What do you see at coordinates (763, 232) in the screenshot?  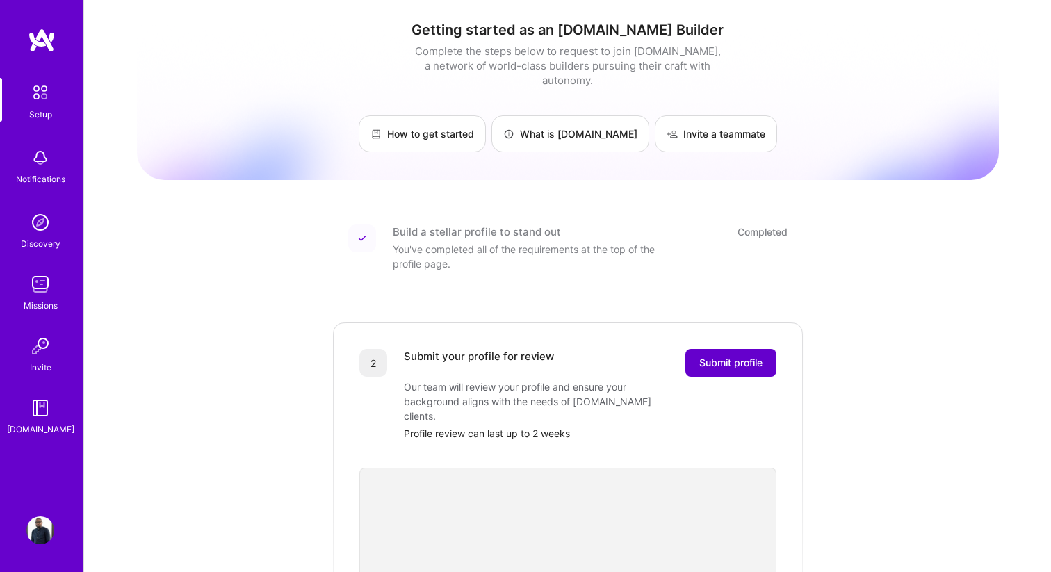 I see `div: Completed` at bounding box center [763, 232].